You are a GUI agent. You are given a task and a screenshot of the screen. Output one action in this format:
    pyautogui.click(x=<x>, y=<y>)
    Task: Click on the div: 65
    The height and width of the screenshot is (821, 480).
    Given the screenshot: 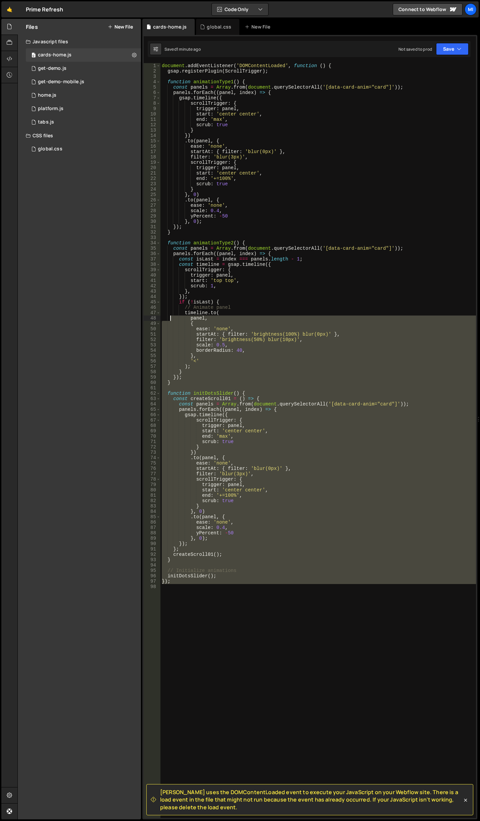 What is the action you would take?
    pyautogui.click(x=152, y=409)
    